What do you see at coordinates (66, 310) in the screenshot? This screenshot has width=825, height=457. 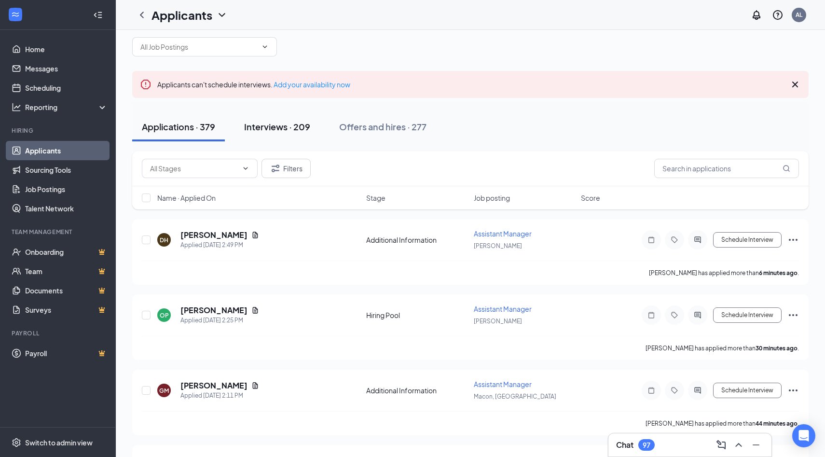 I see `a: SurveysCrown` at bounding box center [66, 310].